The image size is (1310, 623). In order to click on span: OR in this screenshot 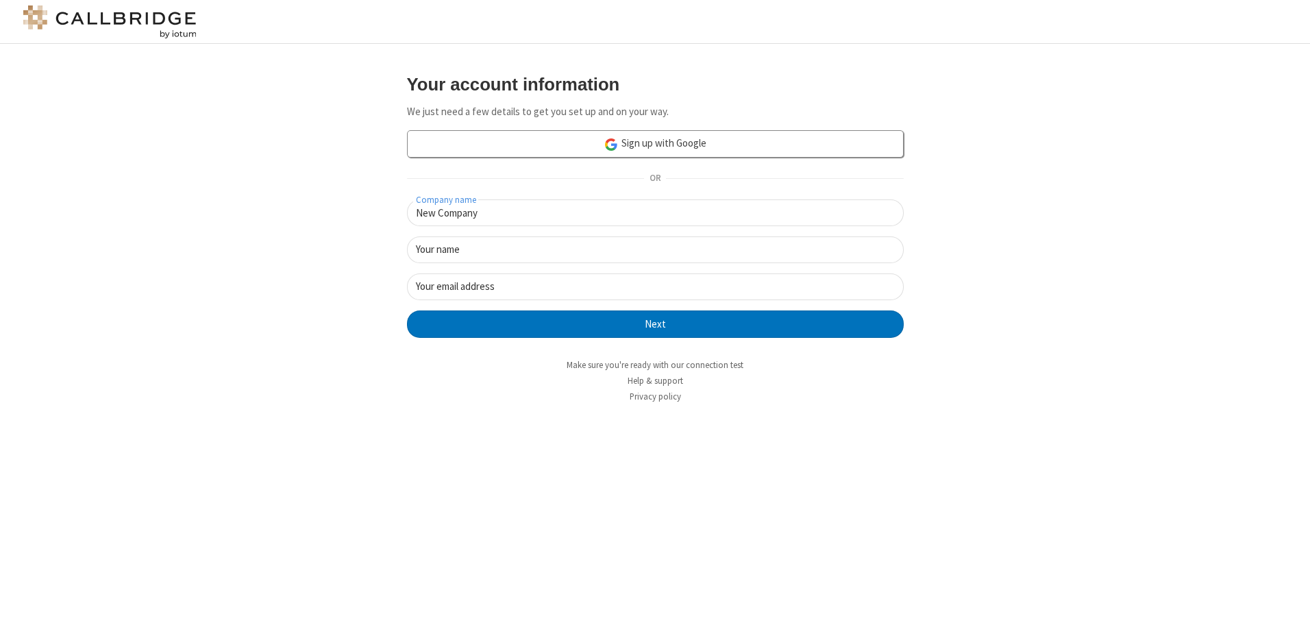, I will do `click(655, 179)`.